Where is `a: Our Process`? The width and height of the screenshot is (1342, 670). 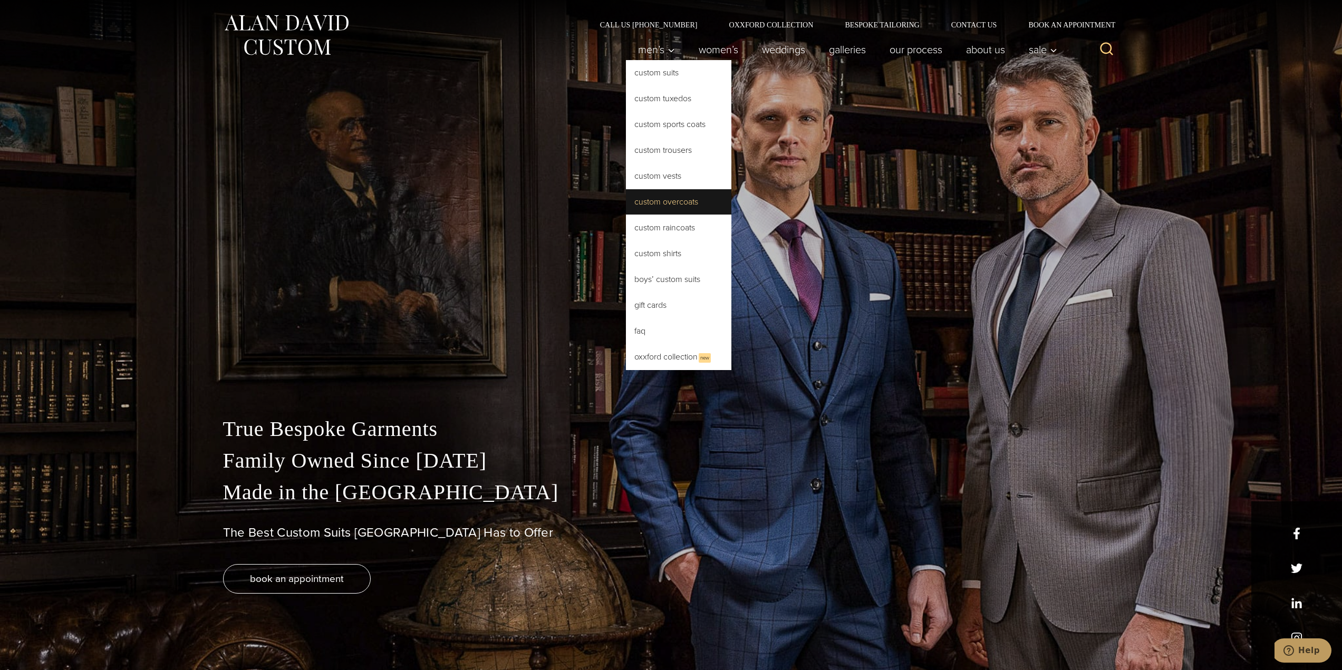 a: Our Process is located at coordinates (915, 50).